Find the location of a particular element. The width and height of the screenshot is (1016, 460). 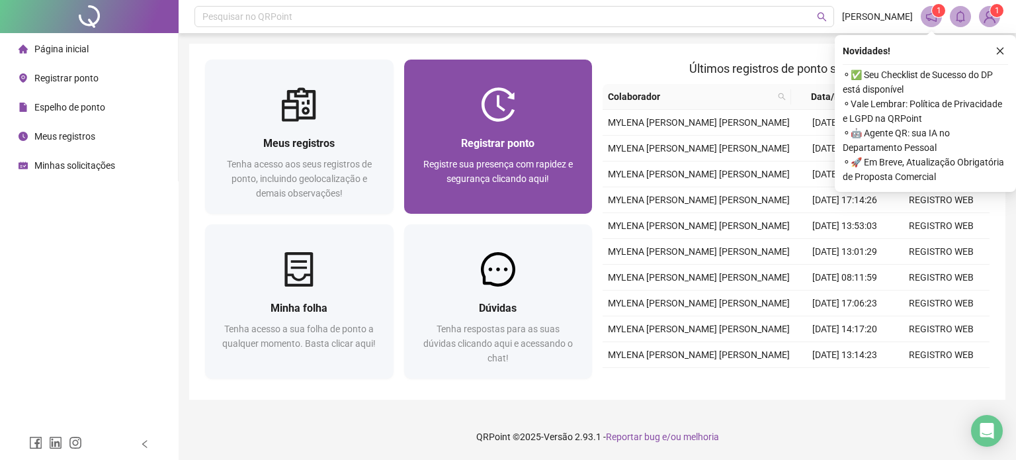

span: Colaborador is located at coordinates (690, 97).